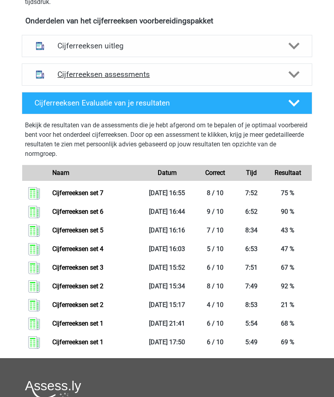 The width and height of the screenshot is (334, 397). I want to click on a: Cijferreeksen Evaluatie van je resultaten, so click(167, 103).